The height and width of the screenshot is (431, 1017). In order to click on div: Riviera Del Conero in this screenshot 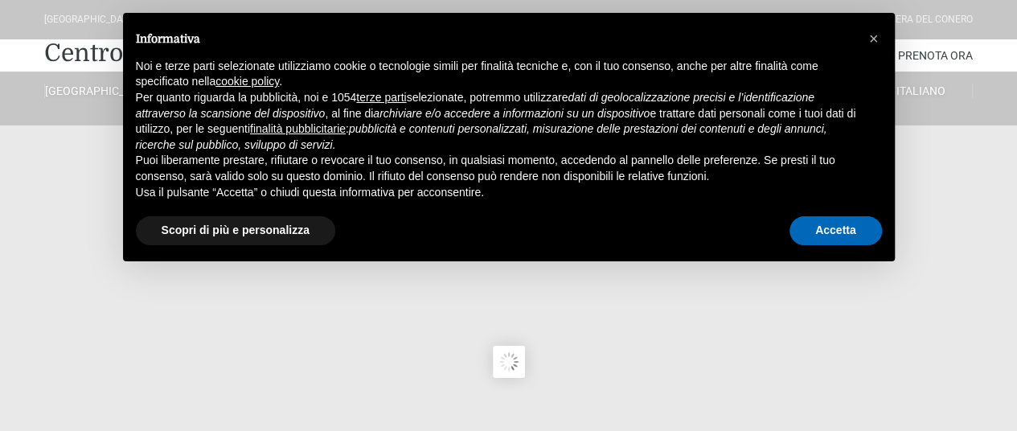, I will do `click(926, 19)`.